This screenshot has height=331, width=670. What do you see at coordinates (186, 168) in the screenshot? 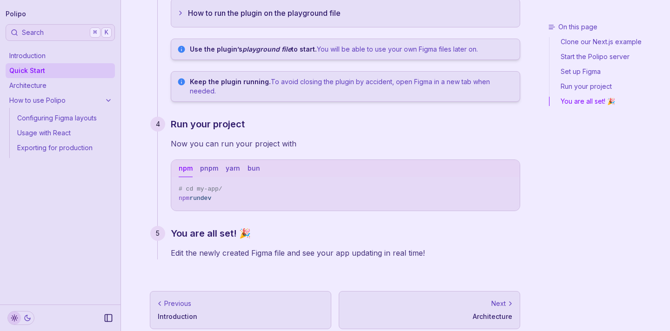
I see `button: npm` at bounding box center [186, 168].